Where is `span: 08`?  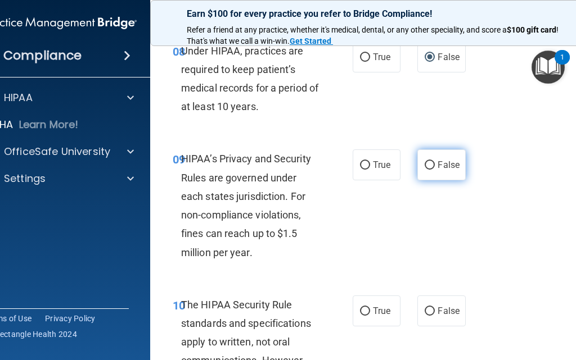 span: 08 is located at coordinates (179, 52).